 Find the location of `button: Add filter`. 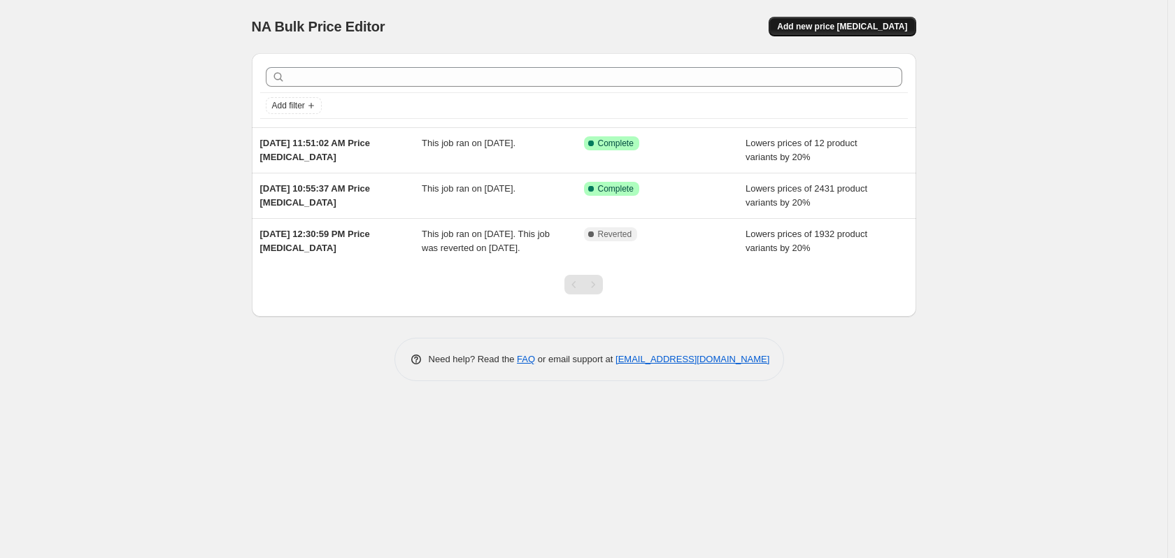

button: Add filter is located at coordinates (294, 106).